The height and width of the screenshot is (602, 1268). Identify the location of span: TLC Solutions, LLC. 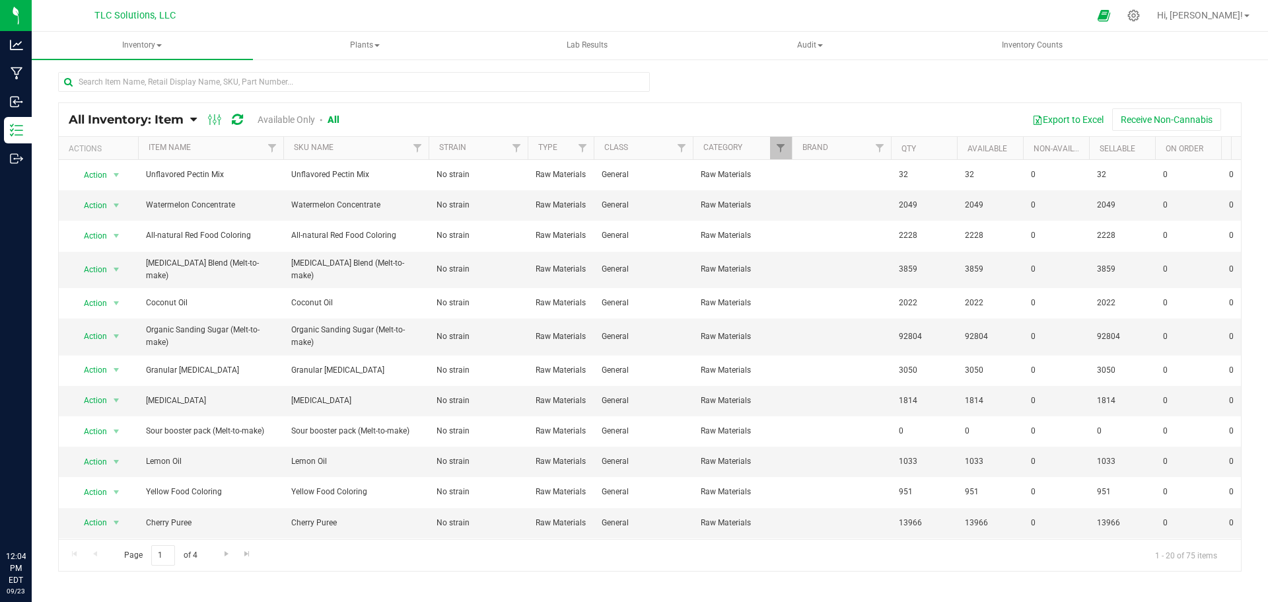
(135, 15).